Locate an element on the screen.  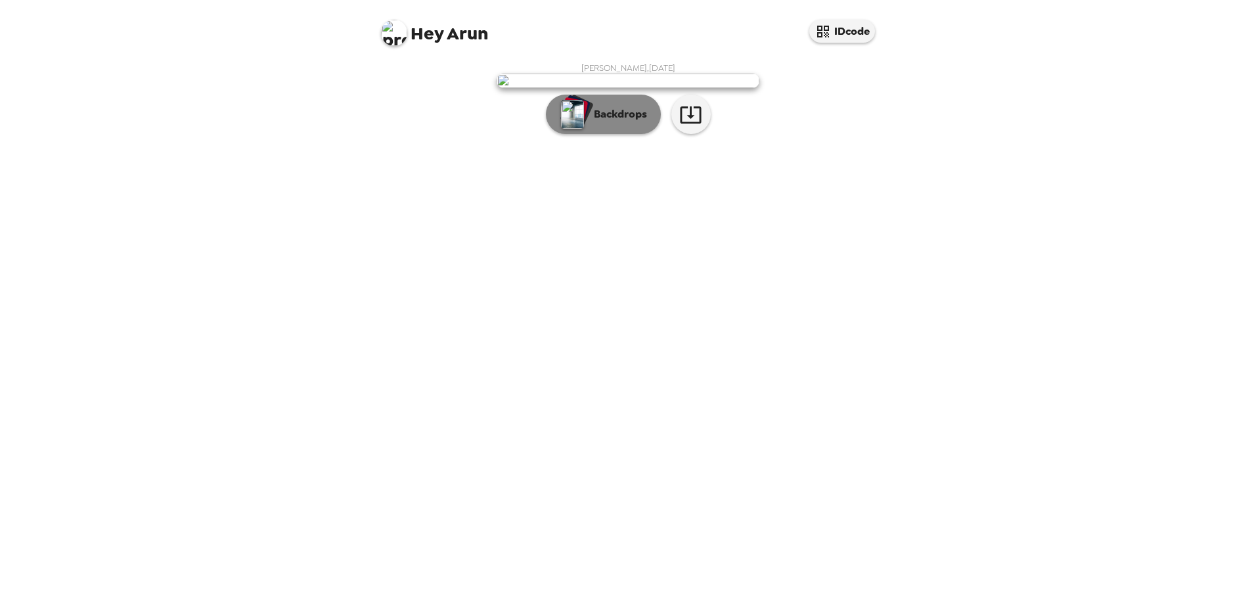
button: IDcode is located at coordinates (842, 31).